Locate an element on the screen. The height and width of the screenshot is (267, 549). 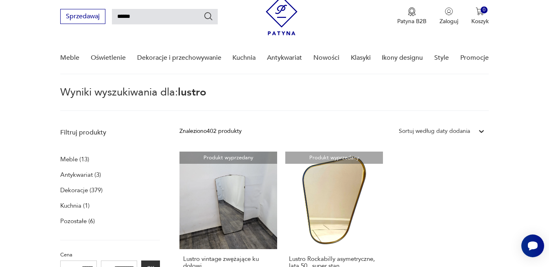
a: Meble is located at coordinates (70, 58).